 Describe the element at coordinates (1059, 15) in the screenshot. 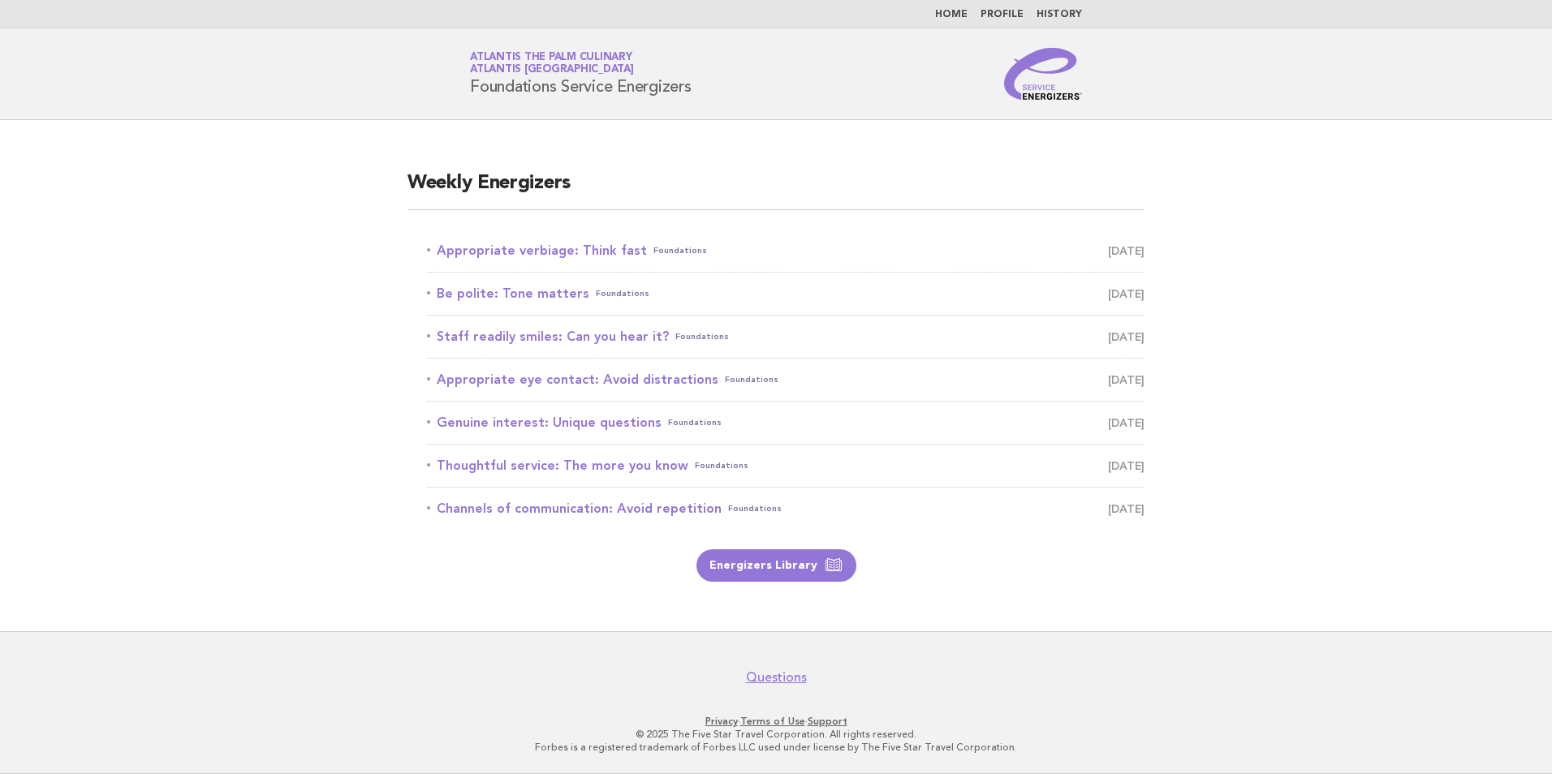

I see `a: History` at that location.